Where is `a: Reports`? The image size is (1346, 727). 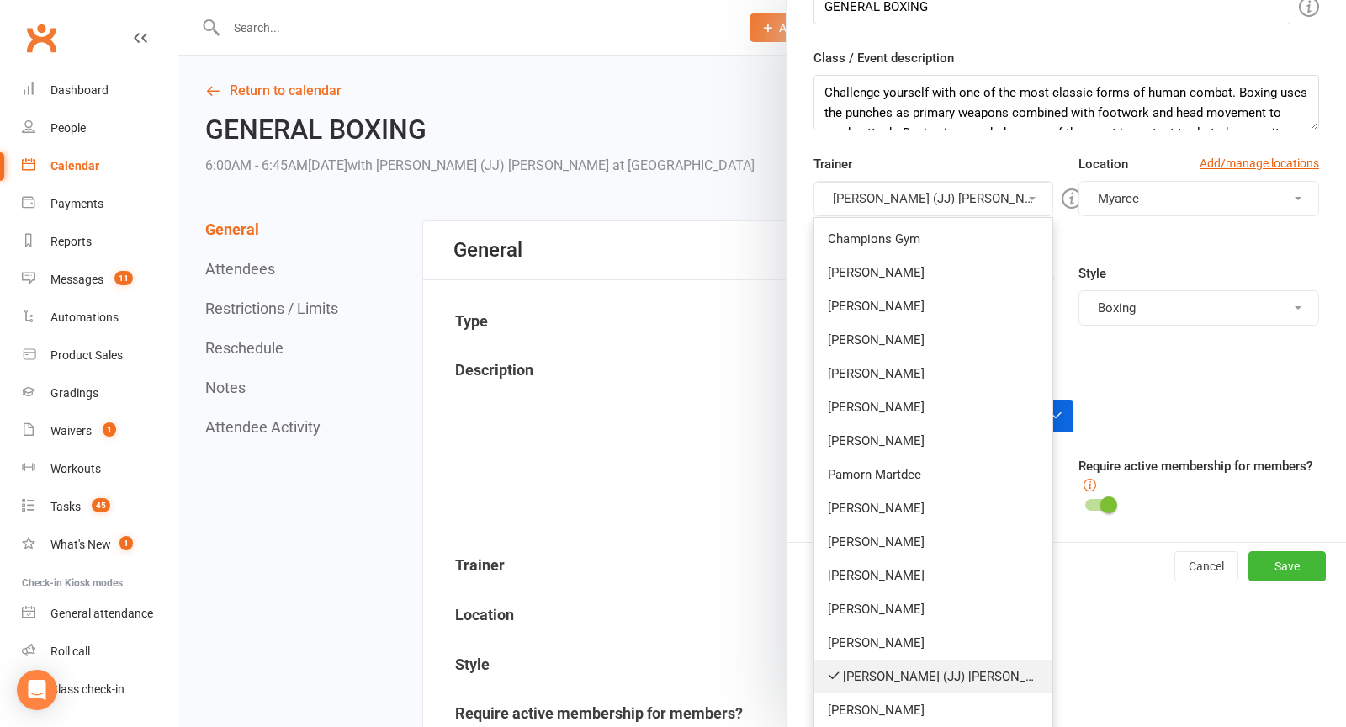
a: Reports is located at coordinates (99, 242).